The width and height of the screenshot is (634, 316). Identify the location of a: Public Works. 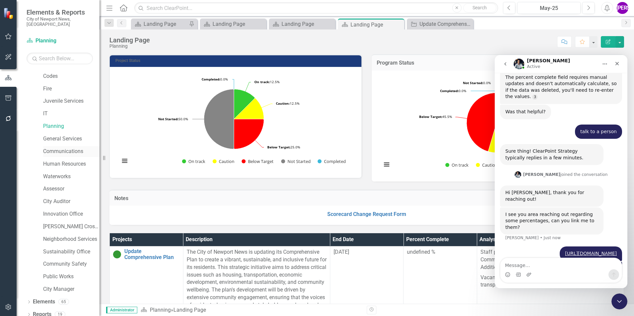
(71, 277).